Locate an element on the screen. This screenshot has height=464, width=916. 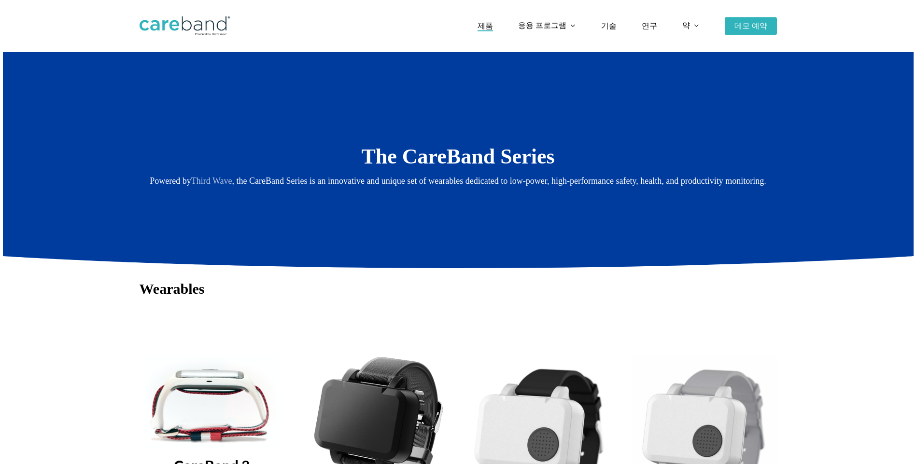
a: 데모 예약 is located at coordinates (751, 26).